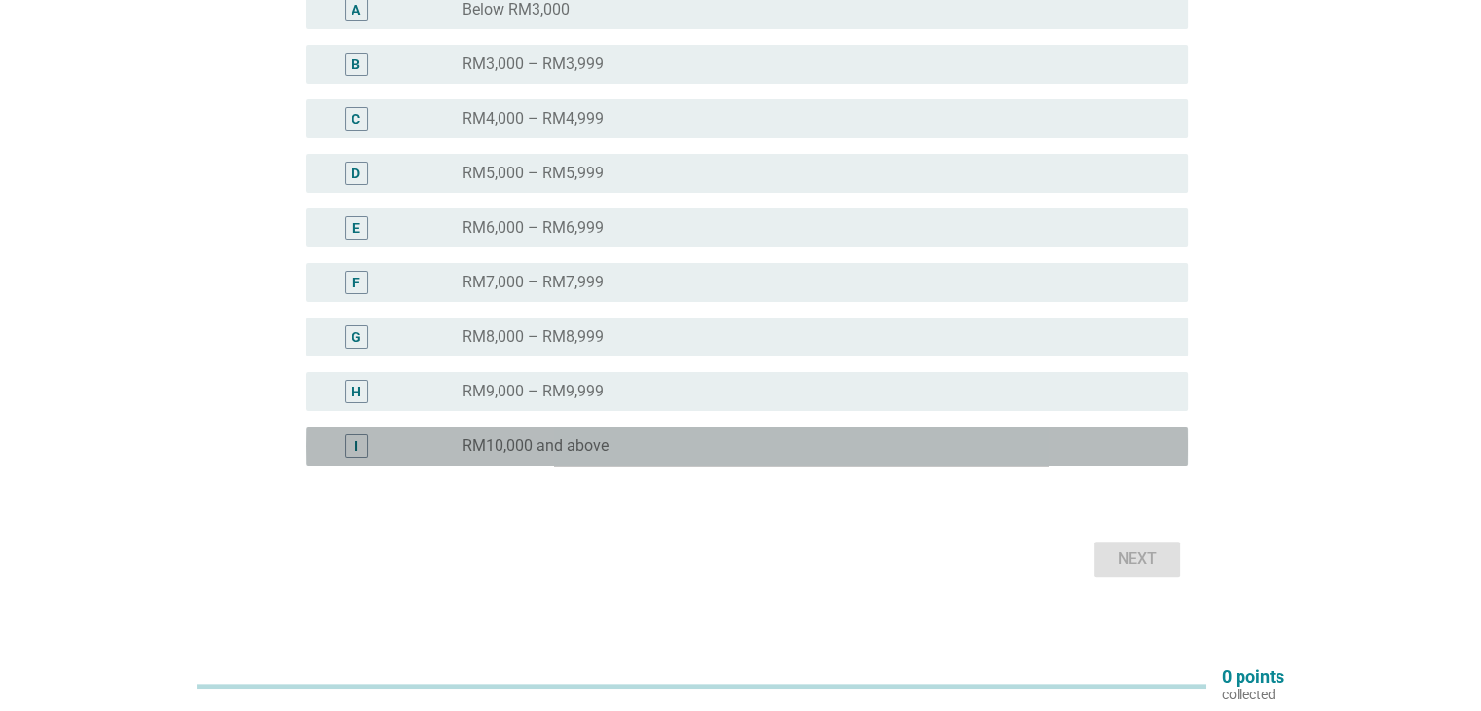 The image size is (1481, 711). Describe the element at coordinates (355, 173) in the screenshot. I see `div: D` at that location.